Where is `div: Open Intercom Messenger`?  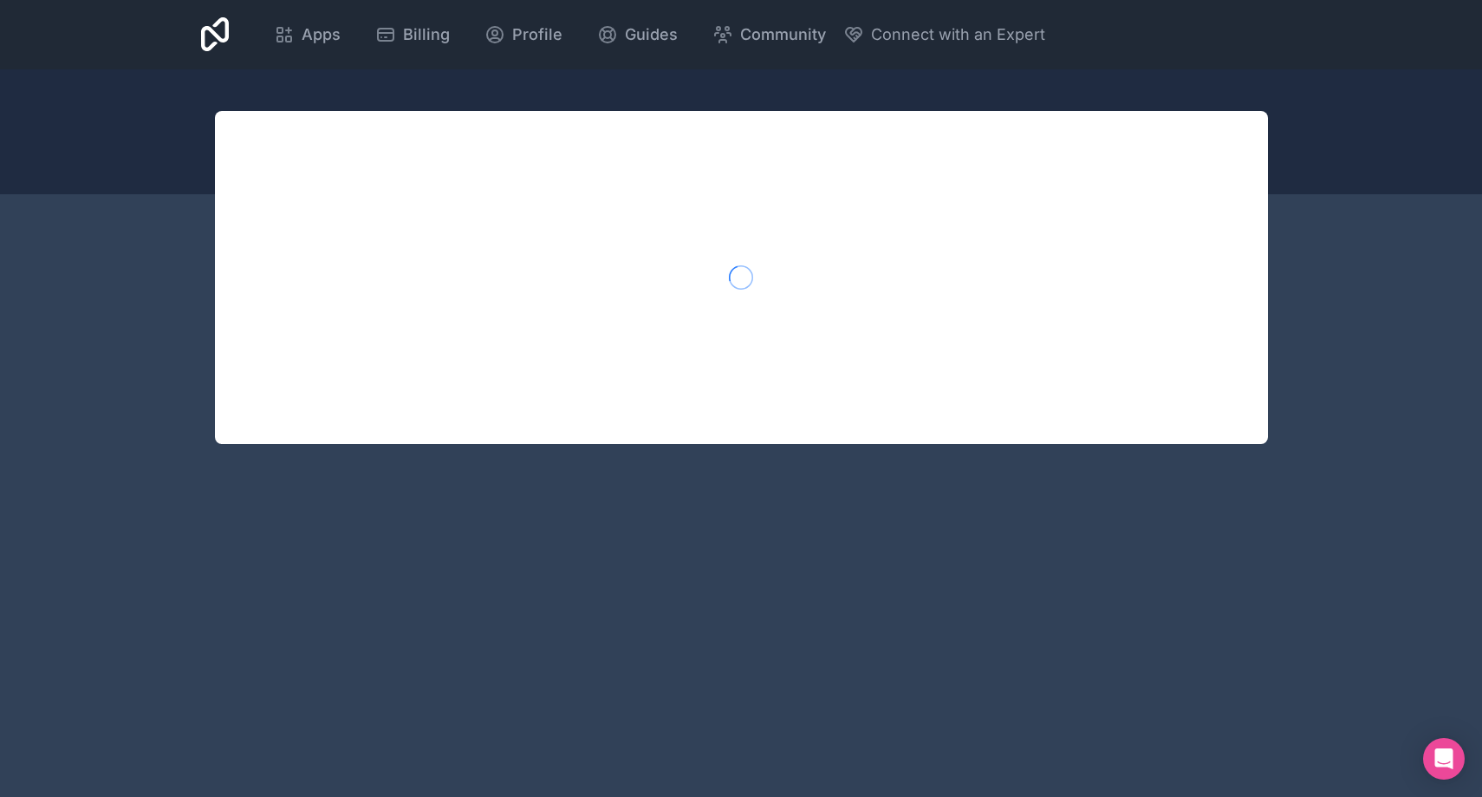 div: Open Intercom Messenger is located at coordinates (1444, 758).